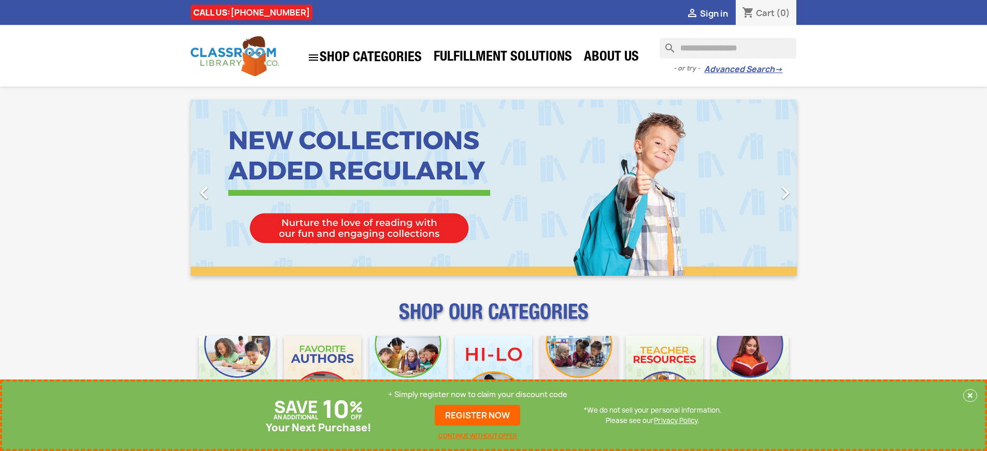  What do you see at coordinates (494, 188) in the screenshot?
I see `ul: Carousel container` at bounding box center [494, 188].